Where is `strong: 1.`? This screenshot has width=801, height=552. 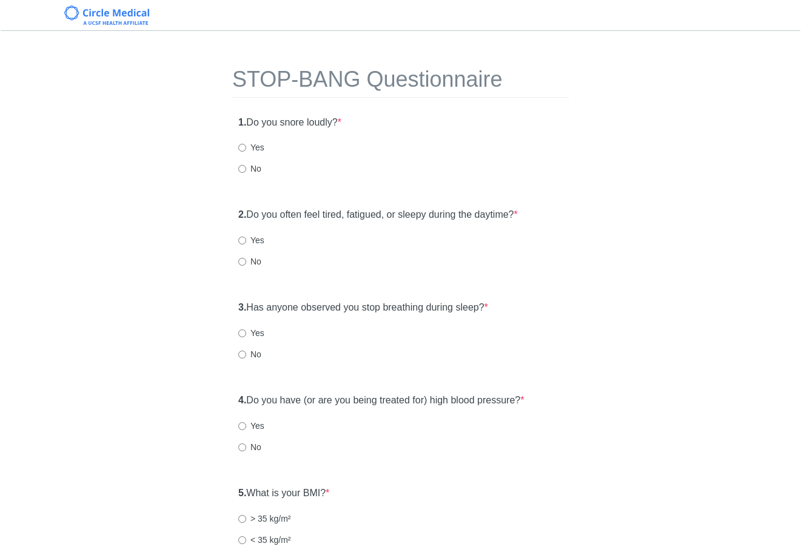 strong: 1. is located at coordinates (242, 122).